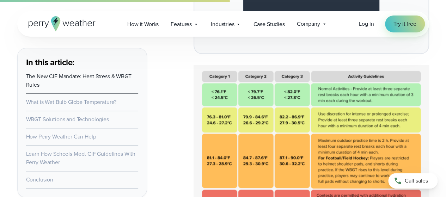 The height and width of the screenshot is (197, 446). Describe the element at coordinates (143, 24) in the screenshot. I see `span: How it Works` at that location.